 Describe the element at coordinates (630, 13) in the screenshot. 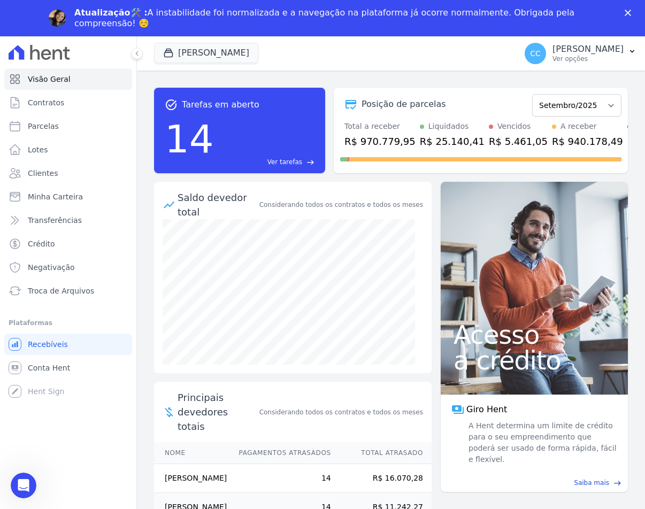

I see `div: Fechar` at that location.